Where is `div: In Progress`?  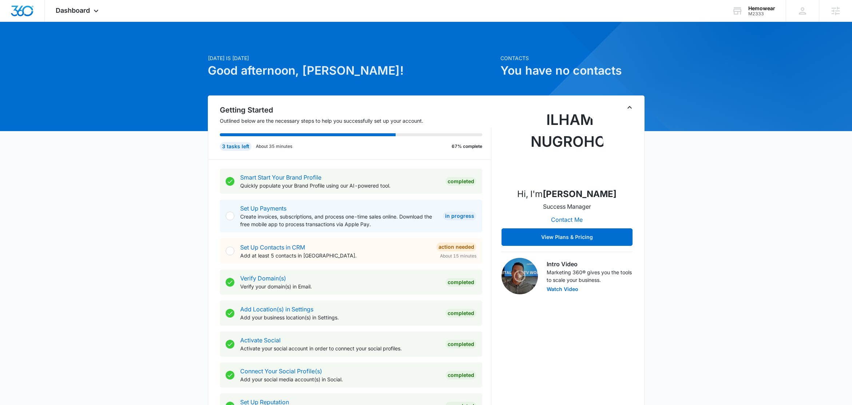 div: In Progress is located at coordinates (460, 216).